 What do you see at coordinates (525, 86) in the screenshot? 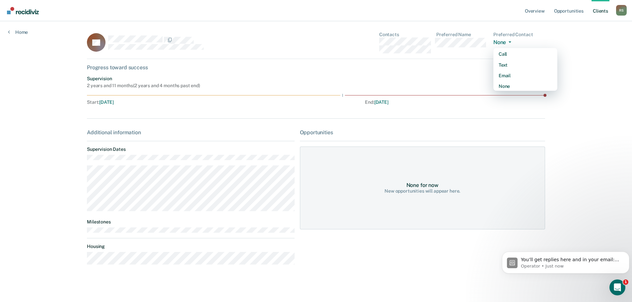
I see `div: None` at bounding box center [525, 86].